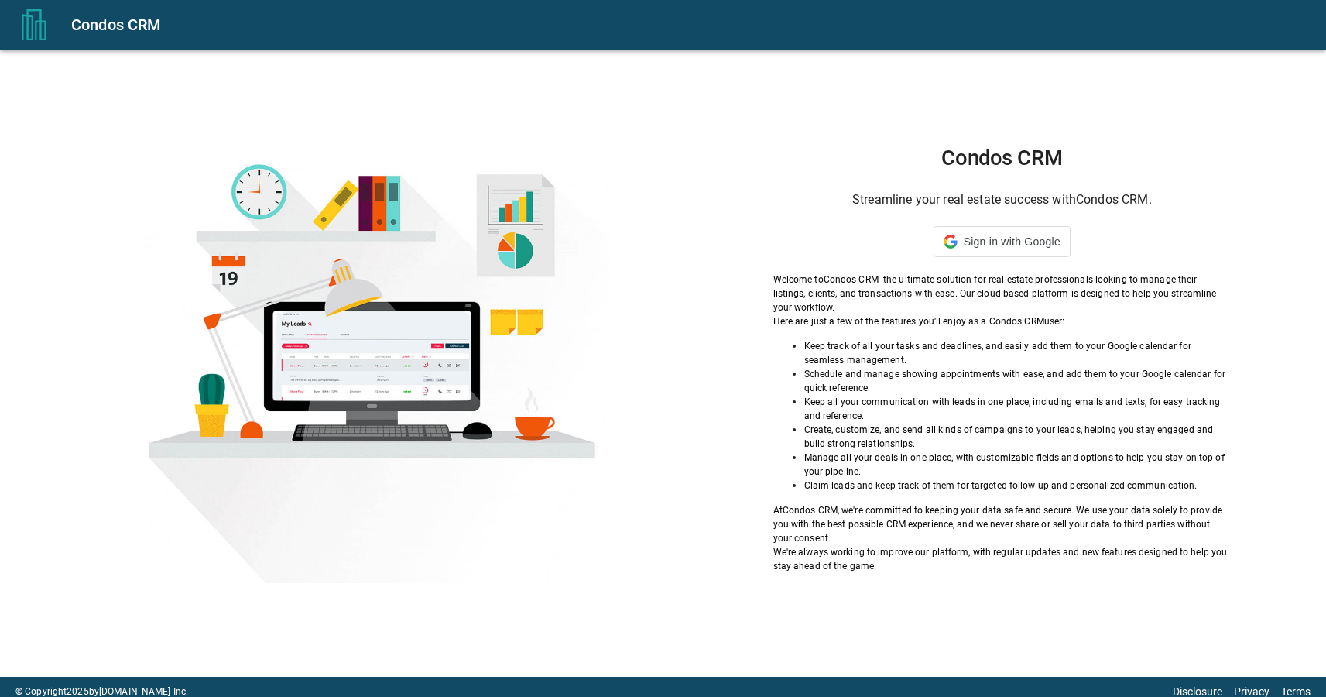 The image size is (1326, 697). What do you see at coordinates (1018, 381) in the screenshot?
I see `p: Schedule and manage showing appointments with ease, and add them to your Google calendar for quic...` at bounding box center [1018, 381].